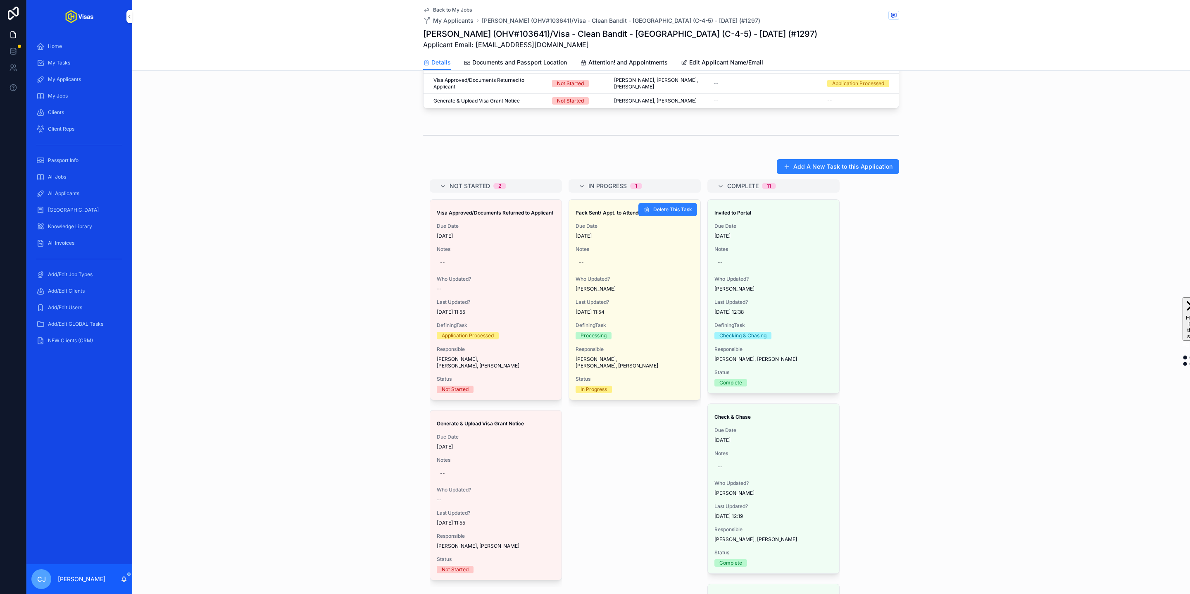  Describe the element at coordinates (838, 167) in the screenshot. I see `button: Add A New Task to this Application` at that location.